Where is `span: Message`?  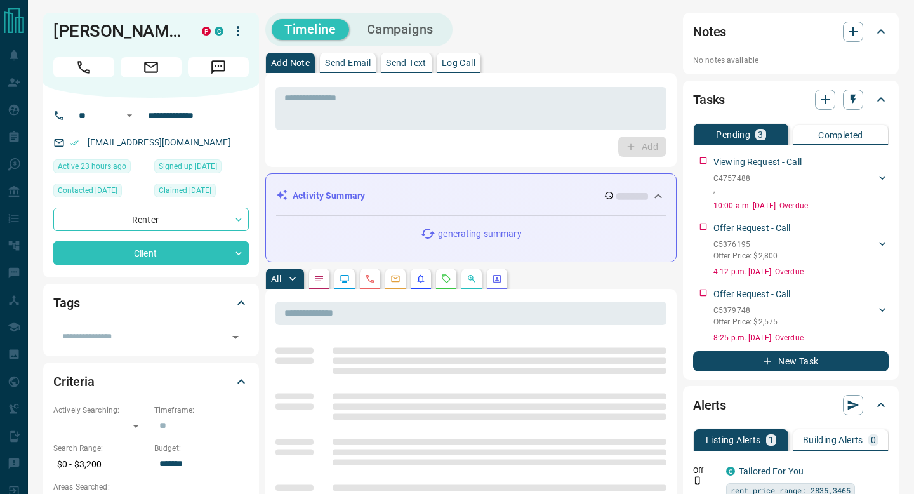
span: Message is located at coordinates (218, 67).